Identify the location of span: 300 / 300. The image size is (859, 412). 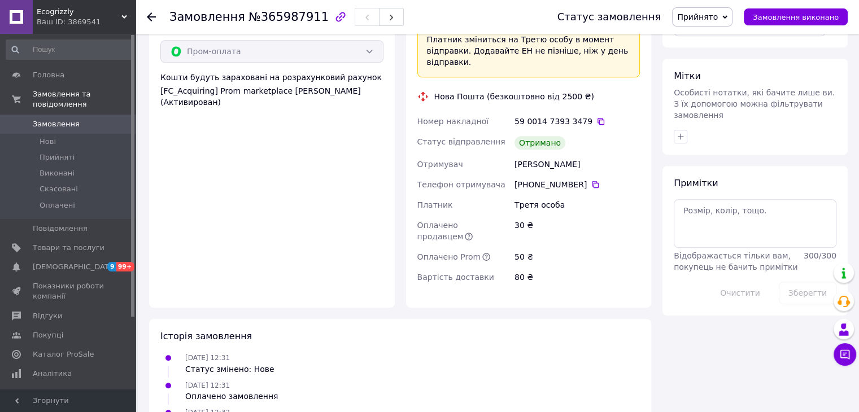
(820, 256).